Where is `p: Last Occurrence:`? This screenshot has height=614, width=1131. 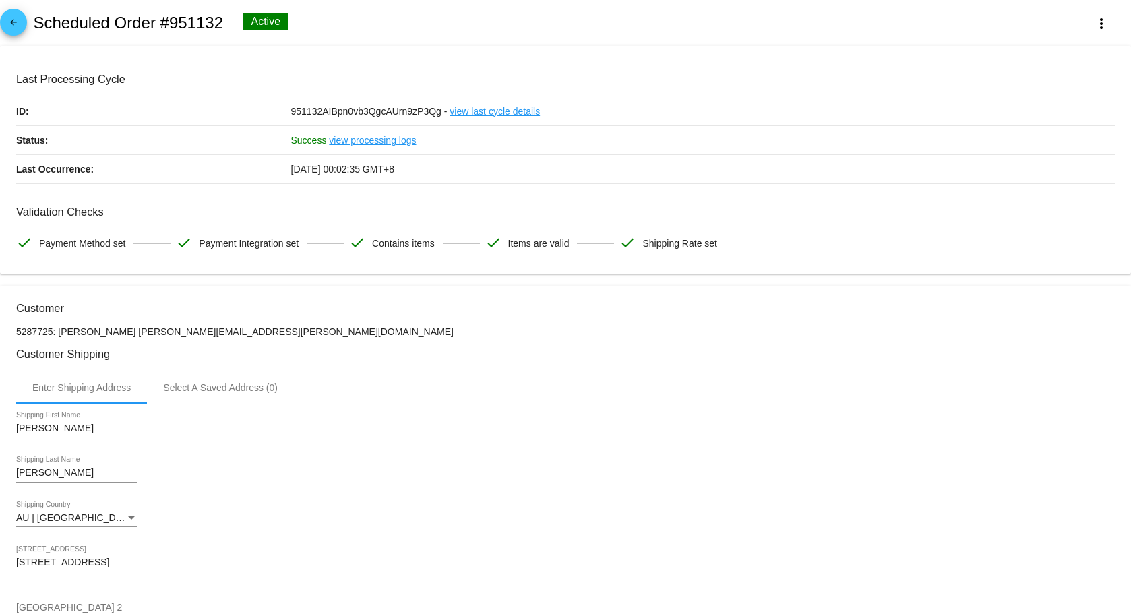 p: Last Occurrence: is located at coordinates (154, 169).